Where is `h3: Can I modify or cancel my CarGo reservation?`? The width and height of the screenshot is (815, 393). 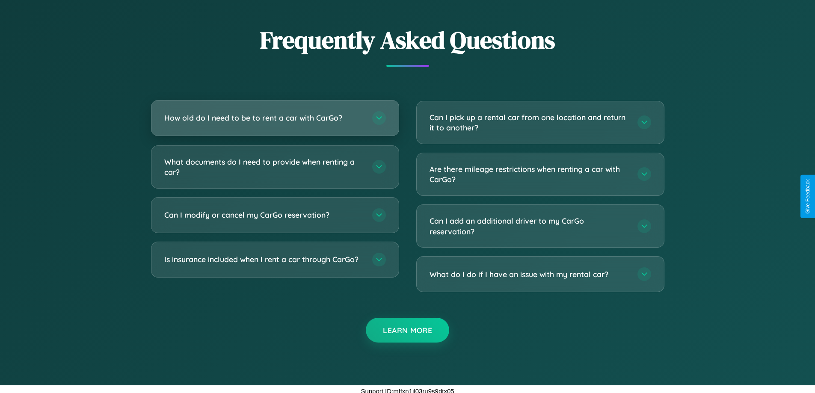 h3: Can I modify or cancel my CarGo reservation? is located at coordinates (264, 215).